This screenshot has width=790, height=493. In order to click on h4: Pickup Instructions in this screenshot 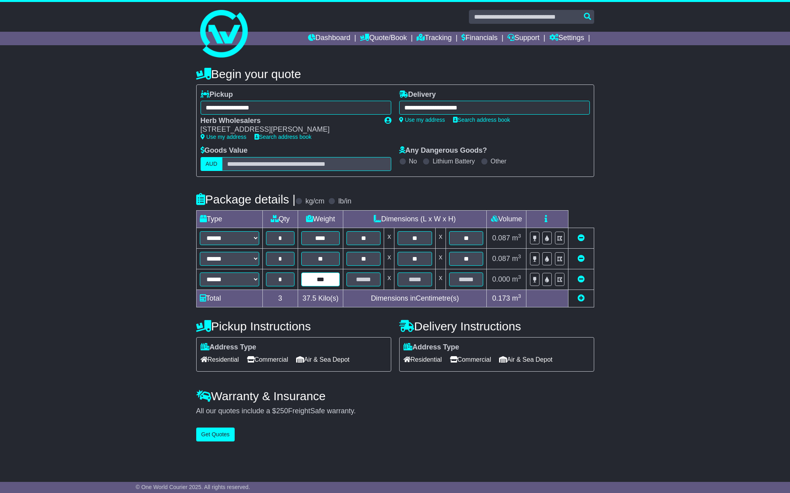, I will do `click(294, 326)`.